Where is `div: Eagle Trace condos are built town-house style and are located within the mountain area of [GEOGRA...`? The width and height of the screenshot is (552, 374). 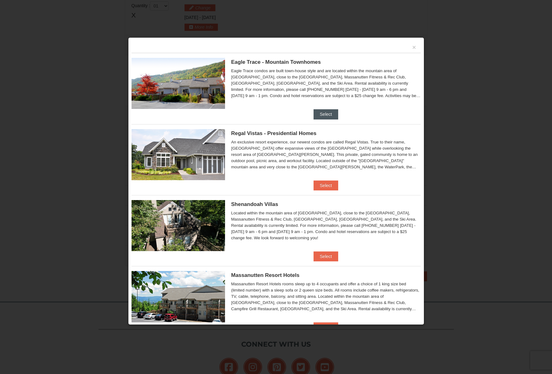 div: Eagle Trace condos are built town-house style and are located within the mountain area of [GEOGRA... is located at coordinates (326, 83).